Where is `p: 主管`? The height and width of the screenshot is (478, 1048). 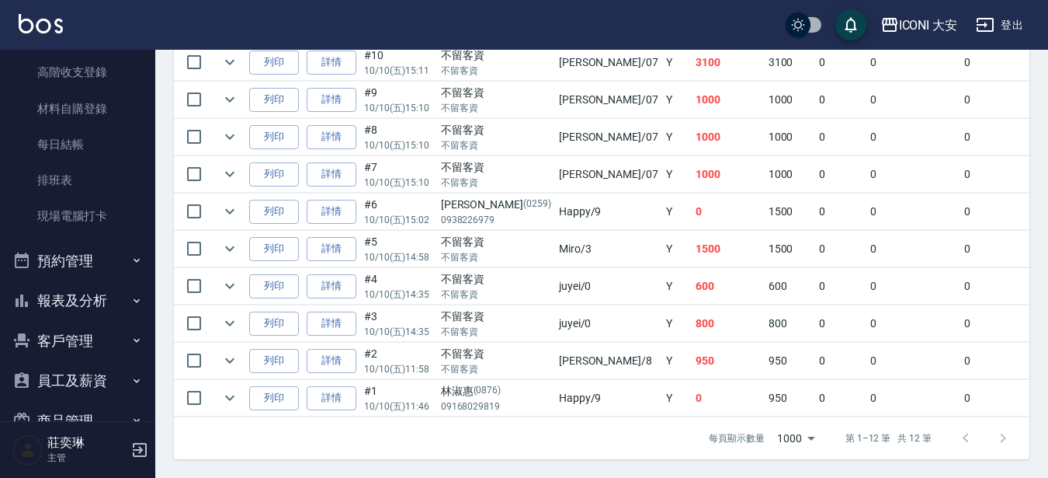
p: 主管 is located at coordinates (87, 457).